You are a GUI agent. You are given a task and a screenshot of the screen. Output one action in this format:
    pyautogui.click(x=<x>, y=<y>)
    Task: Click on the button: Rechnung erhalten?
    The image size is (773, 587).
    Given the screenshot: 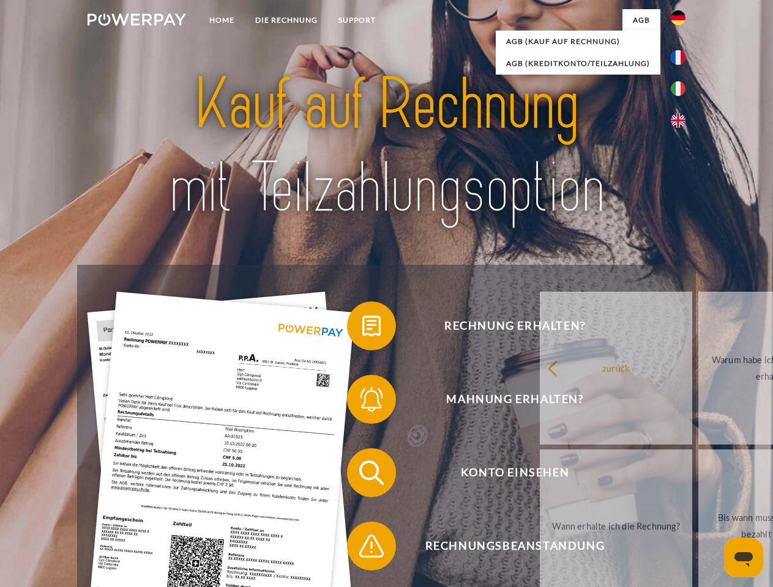 What is the action you would take?
    pyautogui.click(x=506, y=326)
    